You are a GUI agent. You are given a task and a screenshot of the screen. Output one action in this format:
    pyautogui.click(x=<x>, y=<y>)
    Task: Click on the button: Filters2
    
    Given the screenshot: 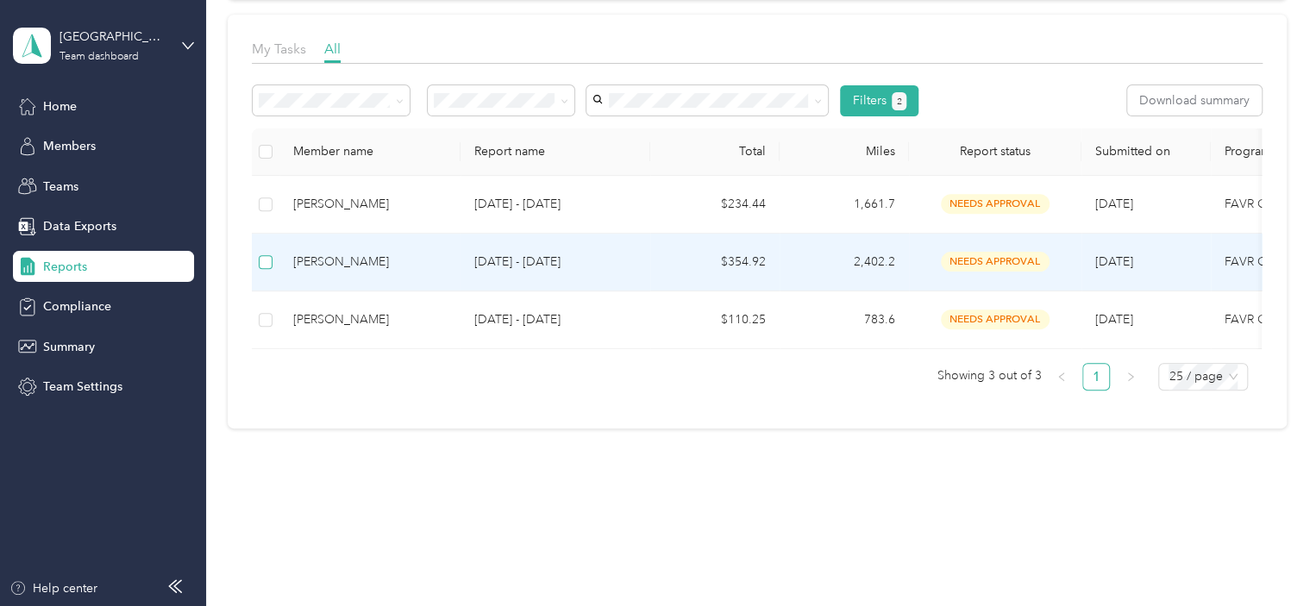 What is the action you would take?
    pyautogui.click(x=879, y=101)
    